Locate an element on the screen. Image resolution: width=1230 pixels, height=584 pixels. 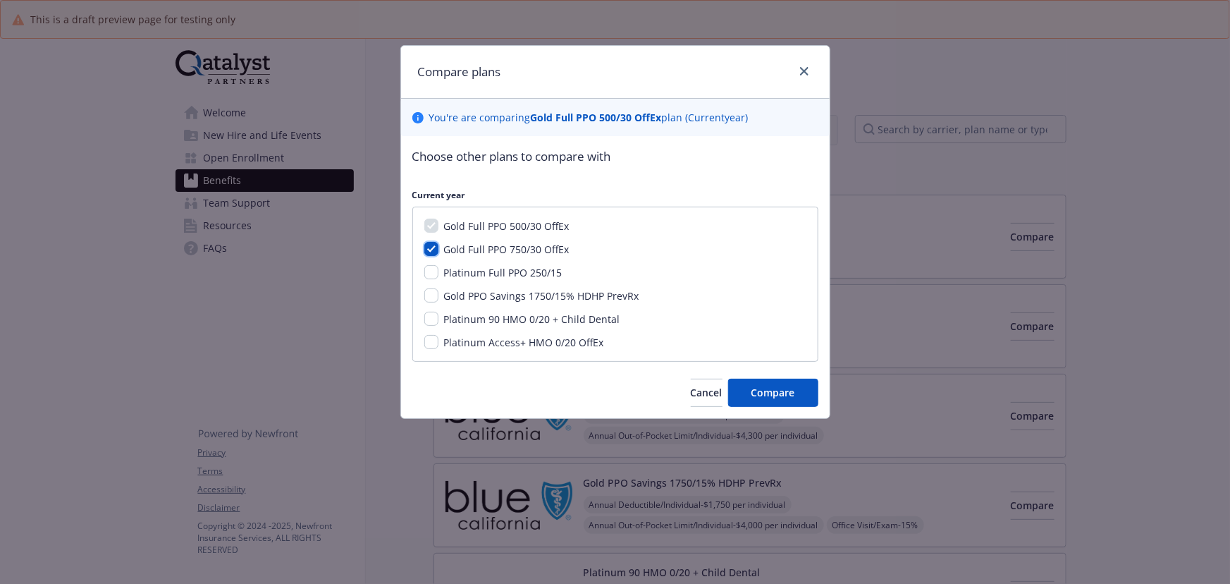
span: Platinum Access+ HMO 0/20 OffEx is located at coordinates (524, 342).